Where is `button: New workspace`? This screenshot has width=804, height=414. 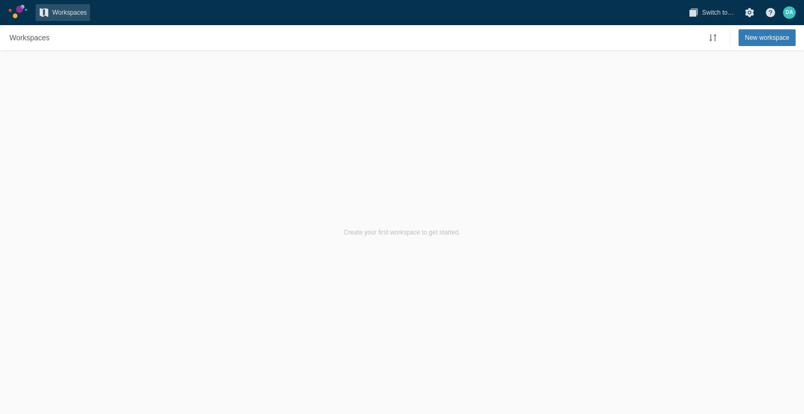 button: New workspace is located at coordinates (767, 38).